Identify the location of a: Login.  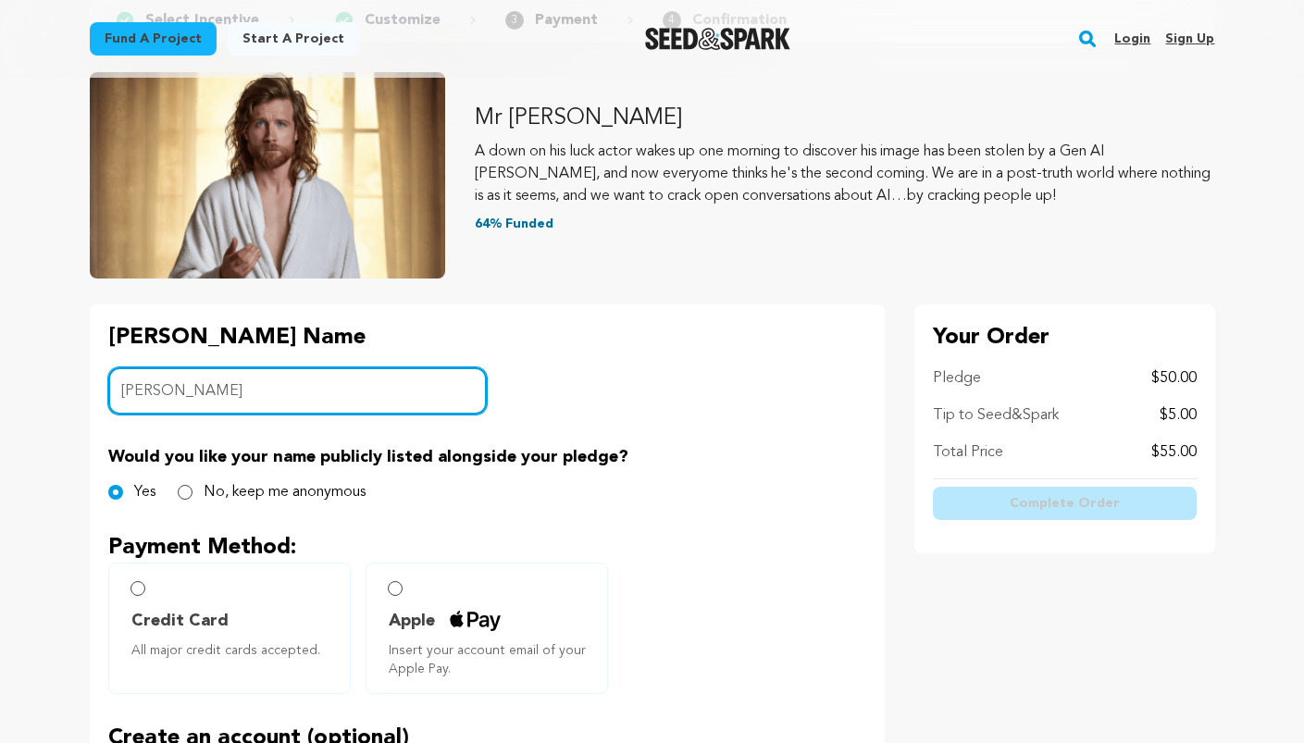
(1132, 39).